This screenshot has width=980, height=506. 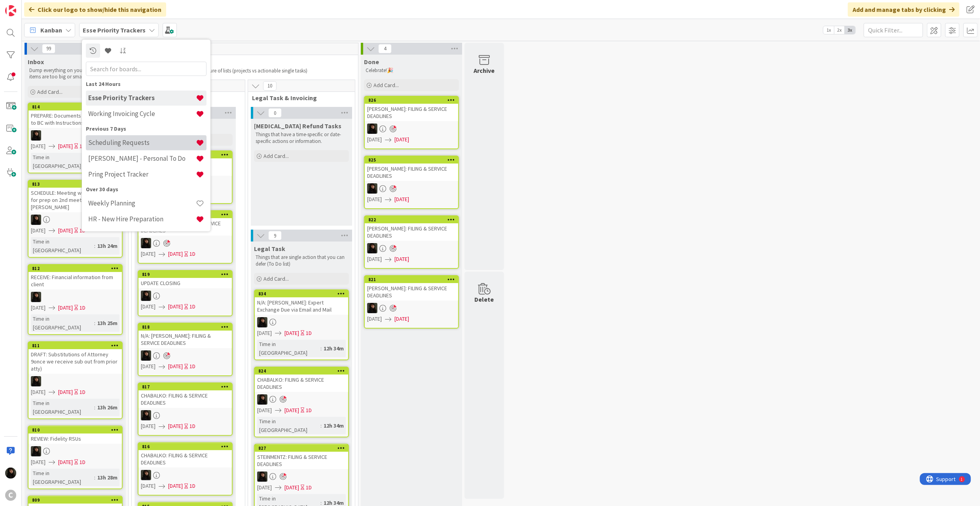 What do you see at coordinates (75, 116) in the screenshot?
I see `div: 814PREPARE: Documents for RJC email to BC with Instructions` at bounding box center [75, 116].